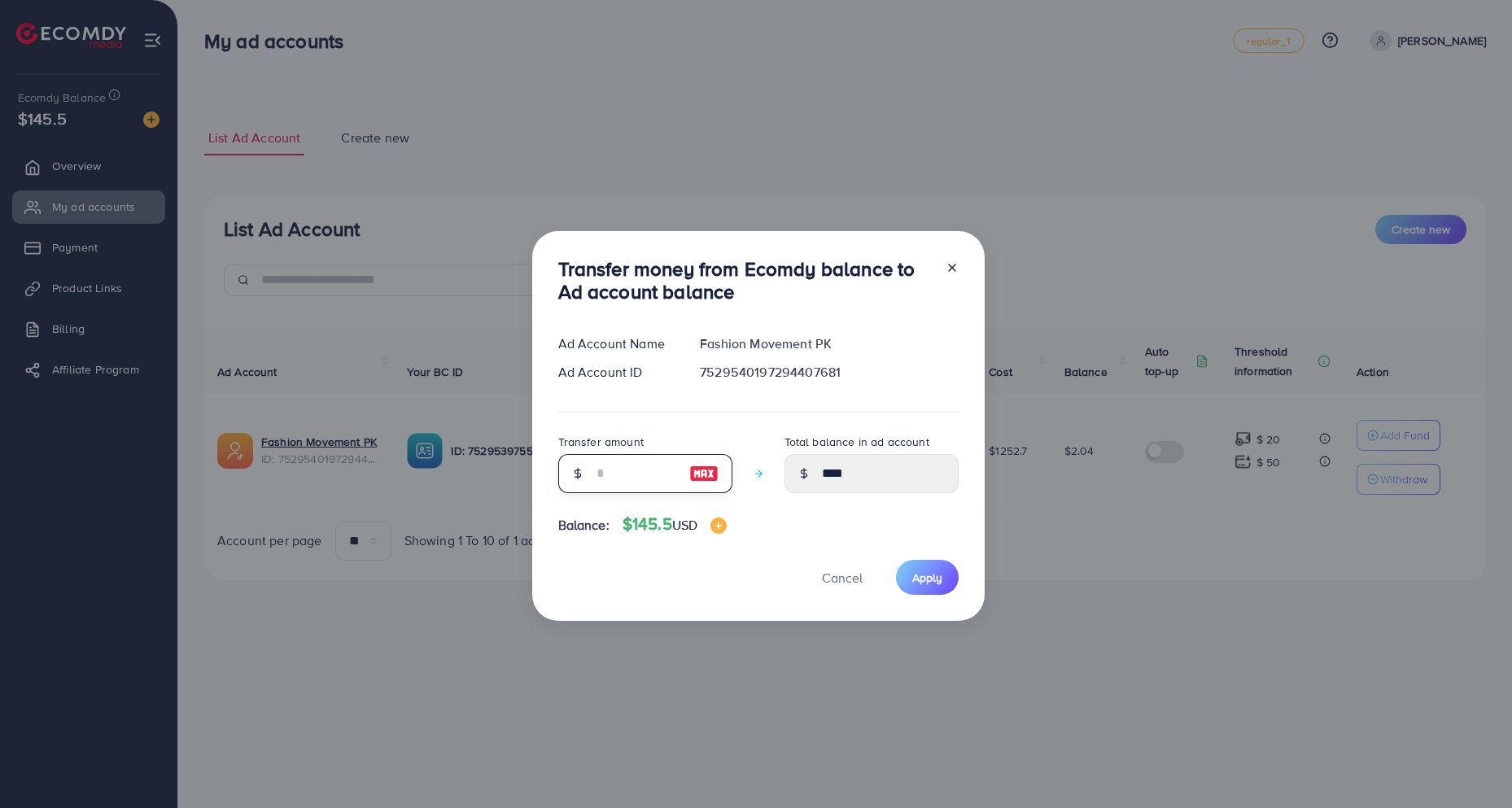  What do you see at coordinates (685, 525) in the screenshot?
I see `span: USD` at bounding box center [685, 525].